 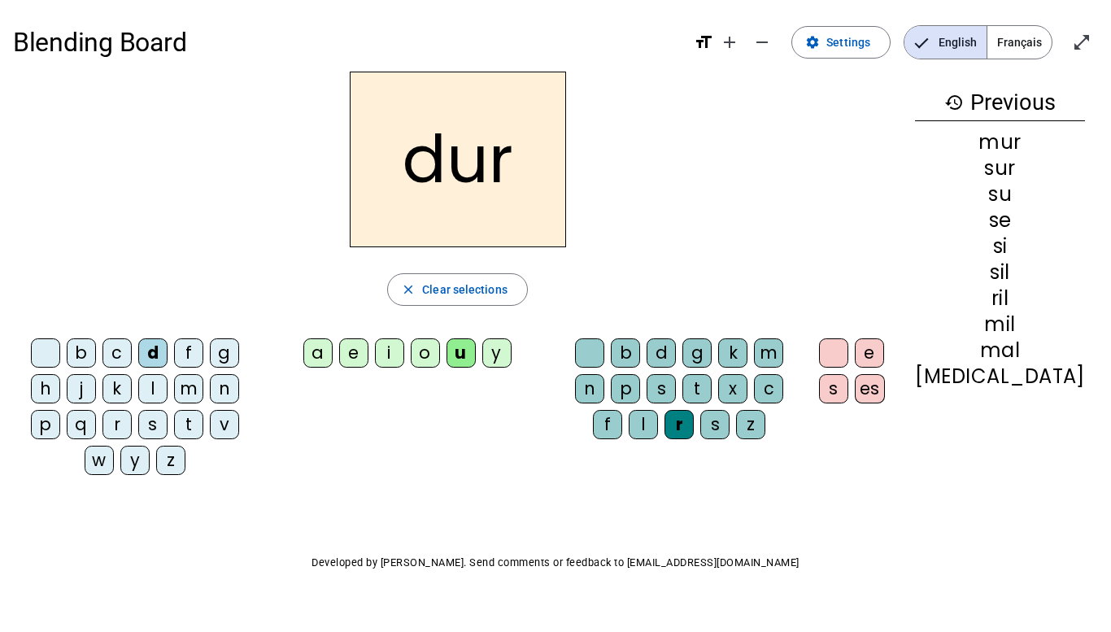 I want to click on div: a, so click(x=318, y=353).